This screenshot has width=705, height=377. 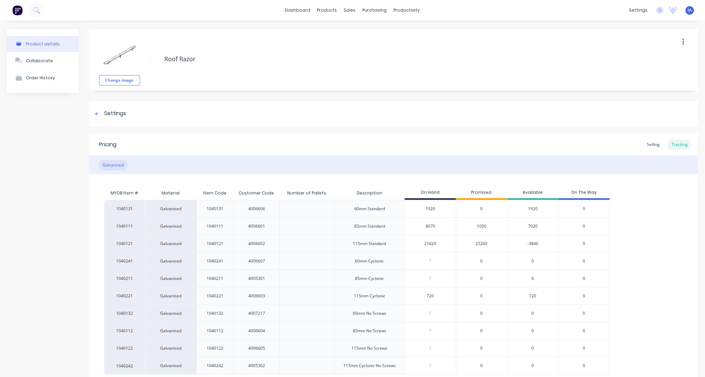 What do you see at coordinates (257, 244) in the screenshot?
I see `div: 4006602` at bounding box center [257, 244].